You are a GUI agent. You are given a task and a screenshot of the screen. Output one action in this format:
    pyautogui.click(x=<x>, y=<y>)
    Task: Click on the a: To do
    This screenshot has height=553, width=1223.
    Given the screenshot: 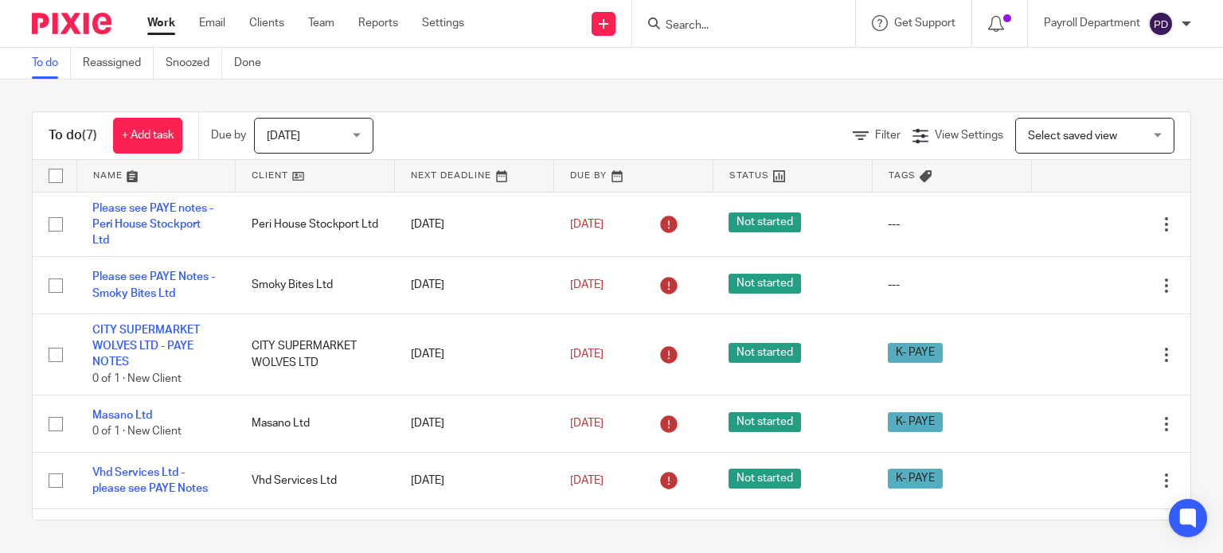 What is the action you would take?
    pyautogui.click(x=51, y=63)
    